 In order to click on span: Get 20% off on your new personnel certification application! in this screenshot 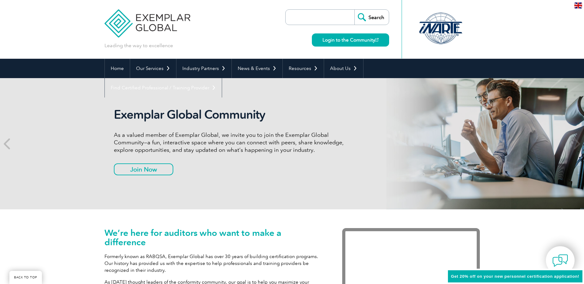, I will do `click(515, 276)`.